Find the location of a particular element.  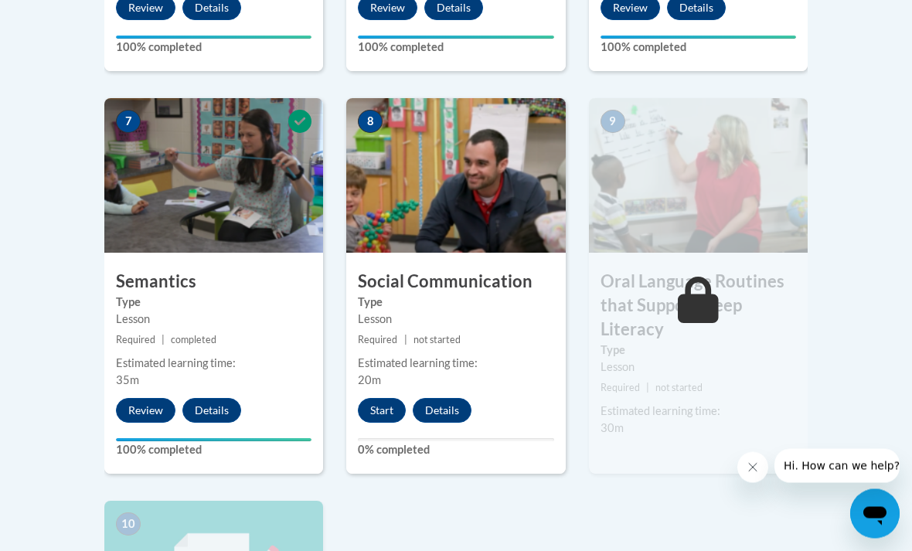

h3: Oral Language Routines that Support Deep Literacy is located at coordinates (698, 306).